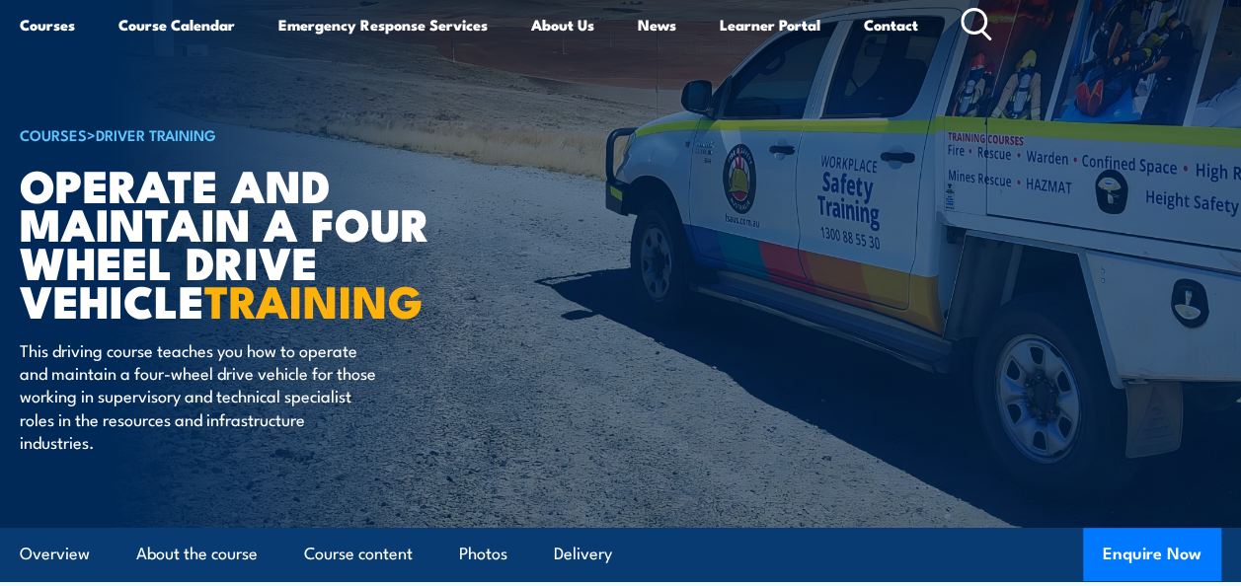  Describe the element at coordinates (483, 554) in the screenshot. I see `a: Photos` at that location.